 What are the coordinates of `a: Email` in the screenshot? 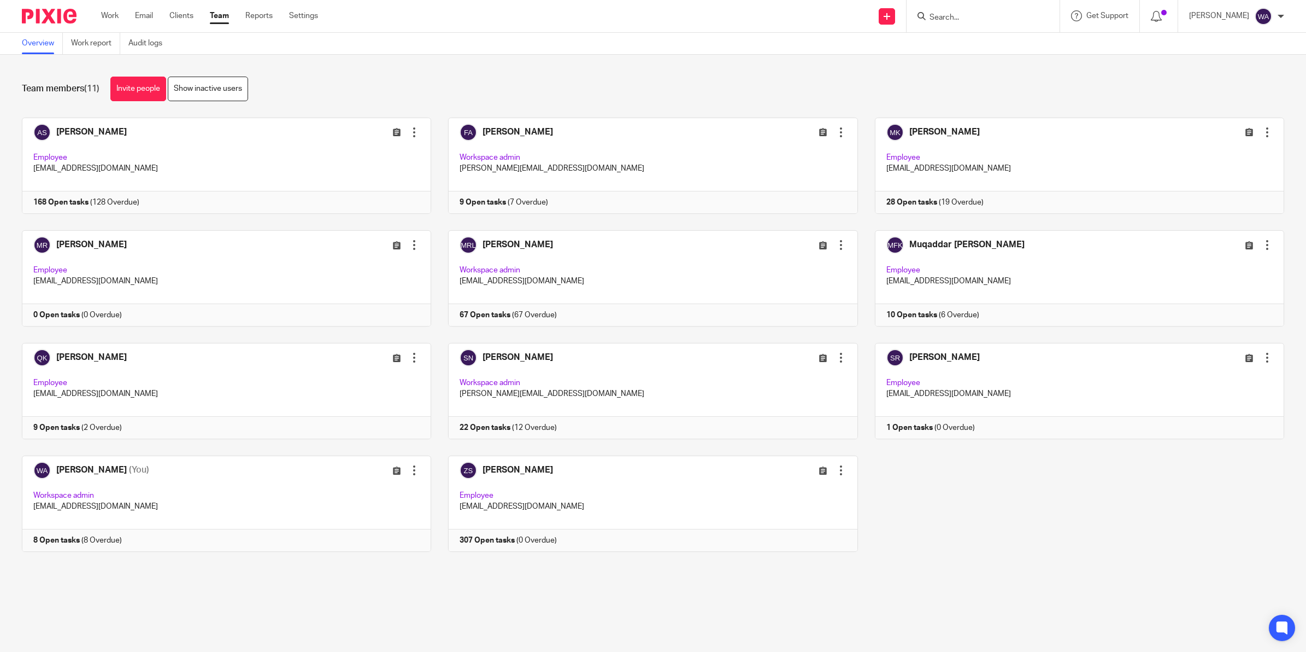 It's located at (144, 16).